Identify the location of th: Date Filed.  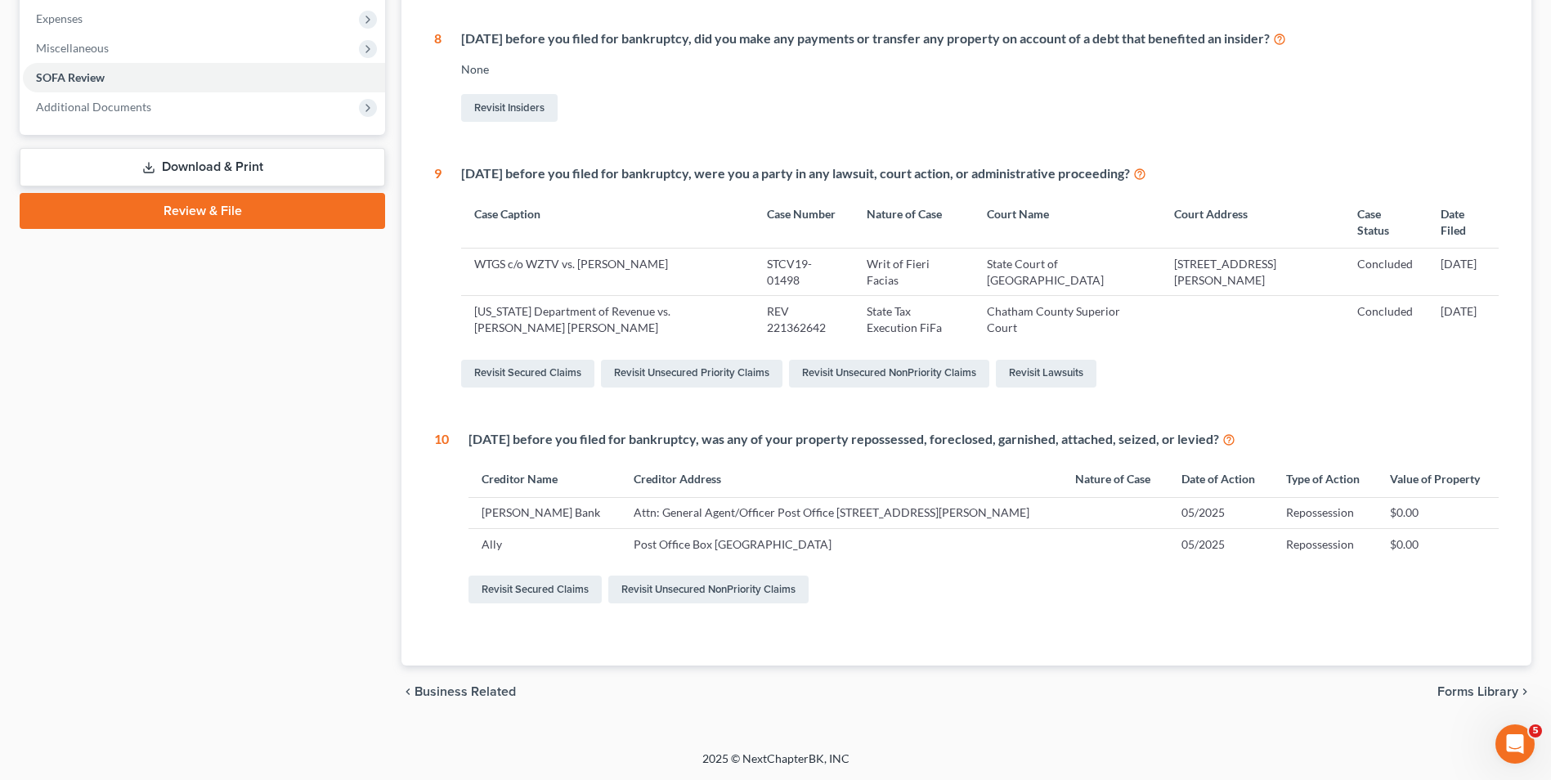
(1463, 222).